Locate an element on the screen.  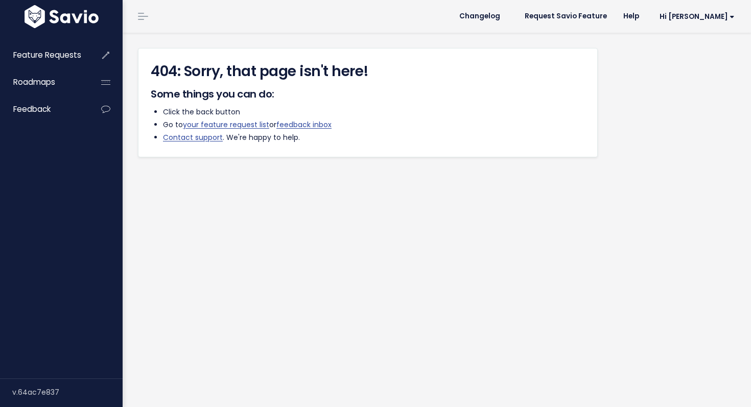
a: Feature Requests is located at coordinates (43, 55).